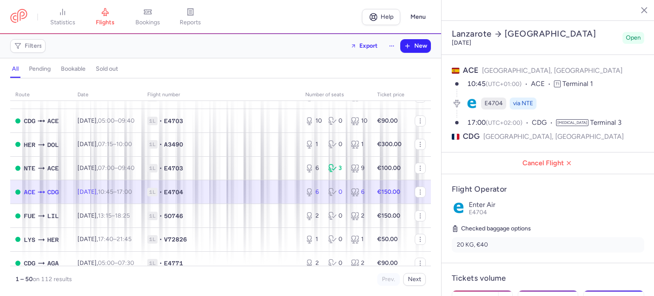 Image resolution: width=654 pixels, height=296 pixels. What do you see at coordinates (126, 120) in the screenshot?
I see `time: 09:40` at bounding box center [126, 120].